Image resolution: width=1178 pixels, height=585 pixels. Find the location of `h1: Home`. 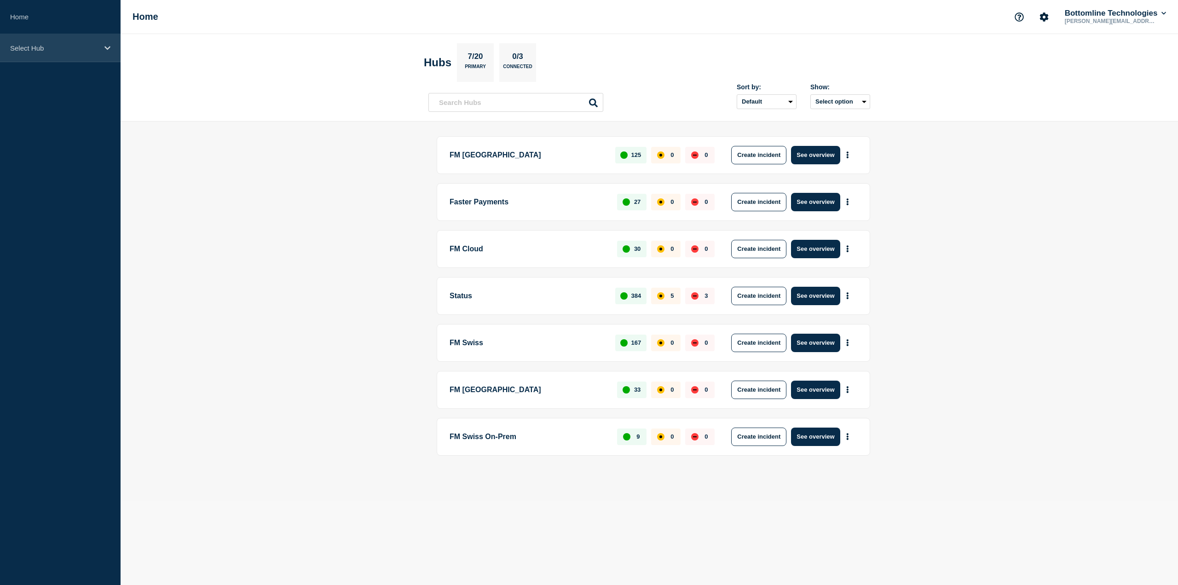

h1: Home is located at coordinates (145, 17).